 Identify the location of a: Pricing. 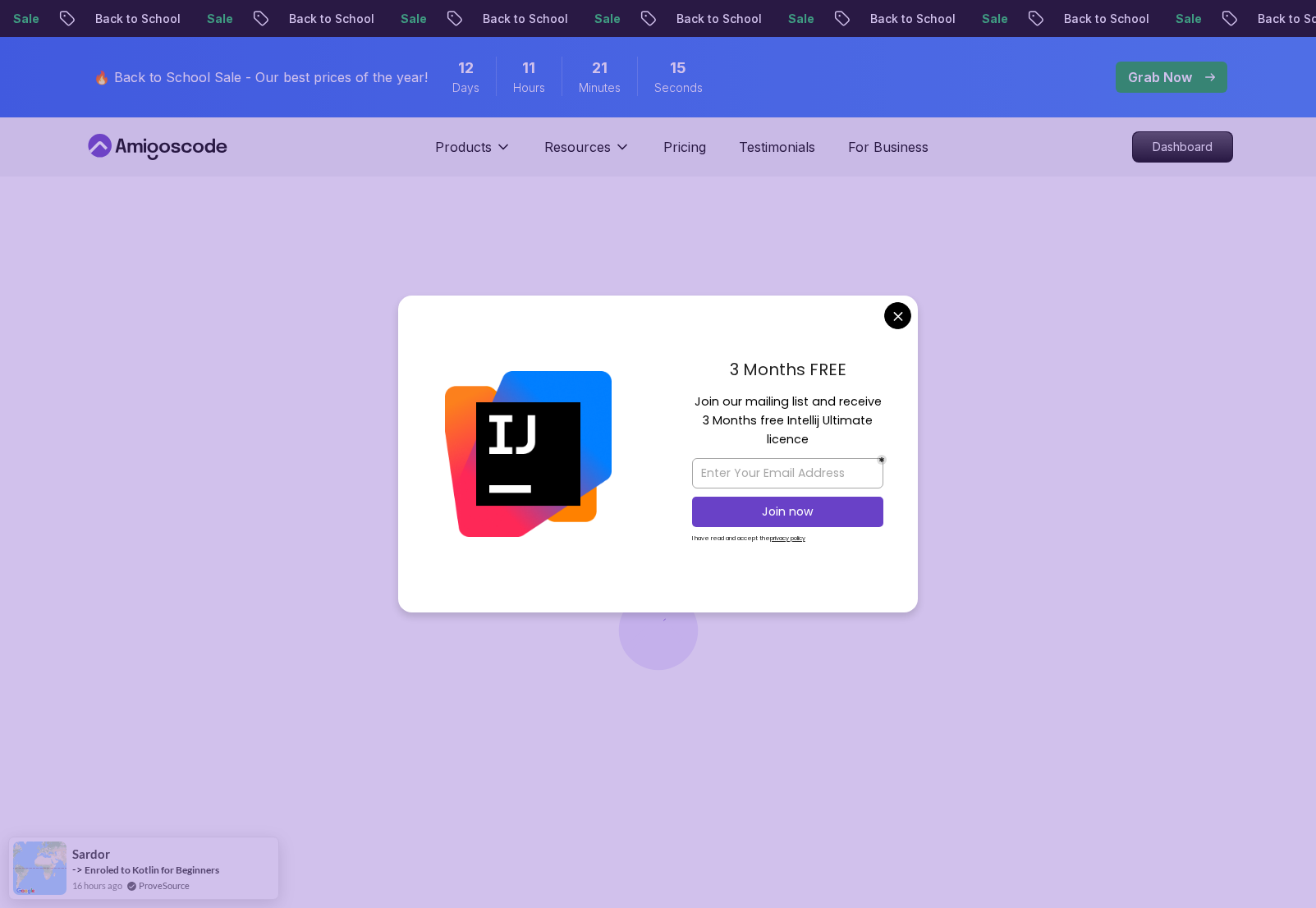
(685, 147).